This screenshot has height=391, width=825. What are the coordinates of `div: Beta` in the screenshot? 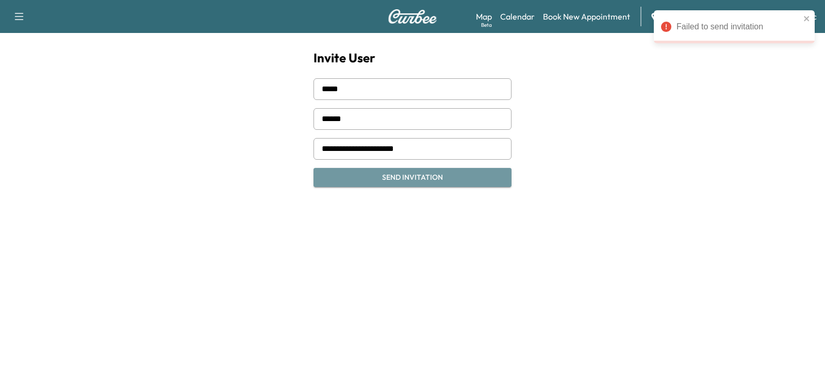 It's located at (486, 25).